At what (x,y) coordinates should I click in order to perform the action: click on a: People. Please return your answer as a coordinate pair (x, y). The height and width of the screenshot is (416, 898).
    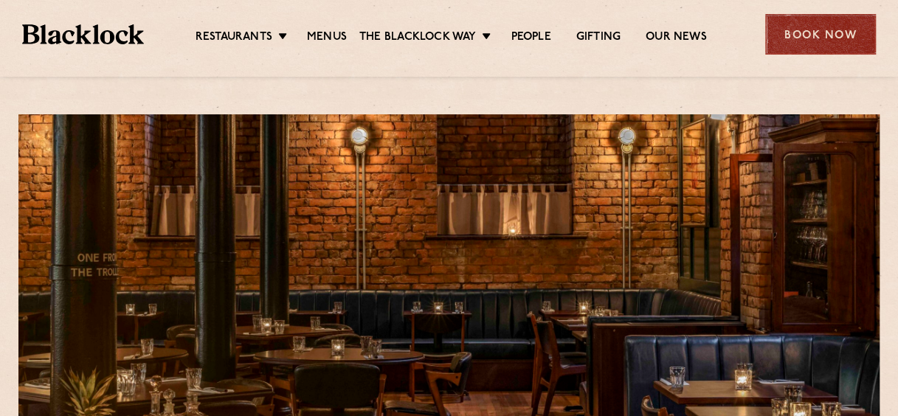
    Looking at the image, I should click on (531, 38).